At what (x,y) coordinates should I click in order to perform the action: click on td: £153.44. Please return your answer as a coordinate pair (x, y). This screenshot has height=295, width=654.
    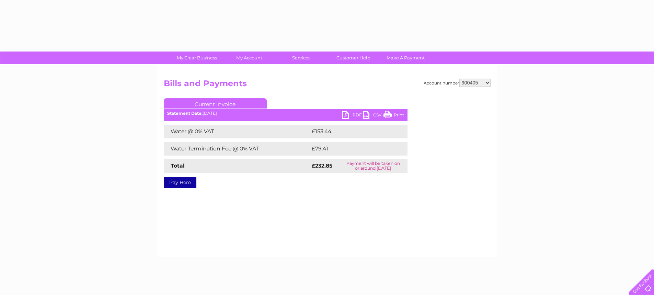
    Looking at the image, I should click on (352, 131).